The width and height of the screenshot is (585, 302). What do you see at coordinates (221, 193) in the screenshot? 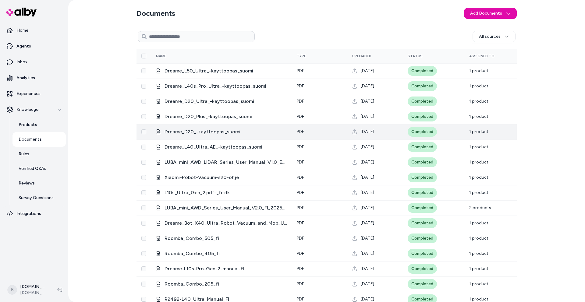
I see `div: L10s_Ultra_Gen_2.pdf-_fi-dk.pdf` at bounding box center [221, 193].